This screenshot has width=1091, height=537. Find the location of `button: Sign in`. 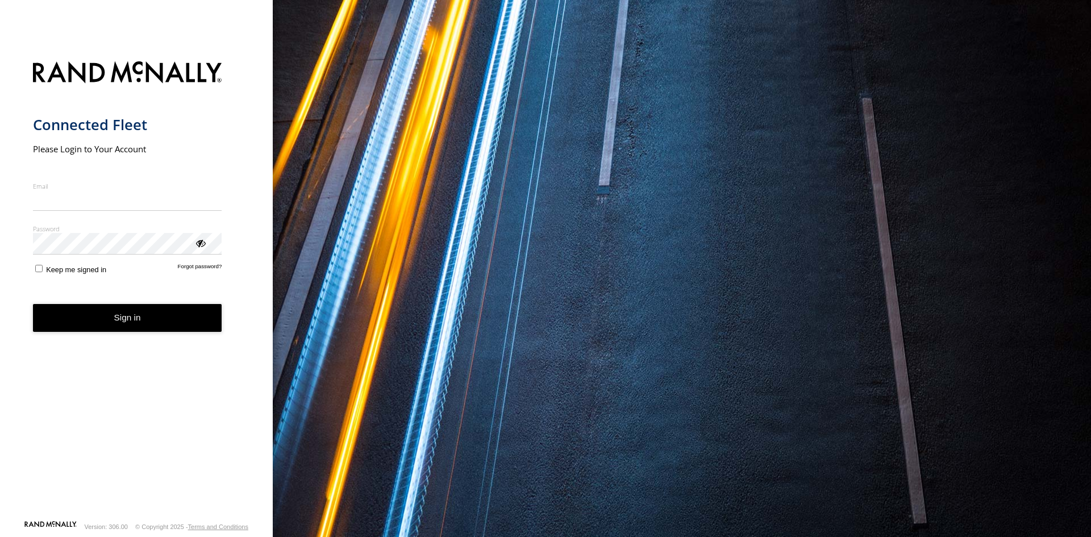

button: Sign in is located at coordinates (127, 318).